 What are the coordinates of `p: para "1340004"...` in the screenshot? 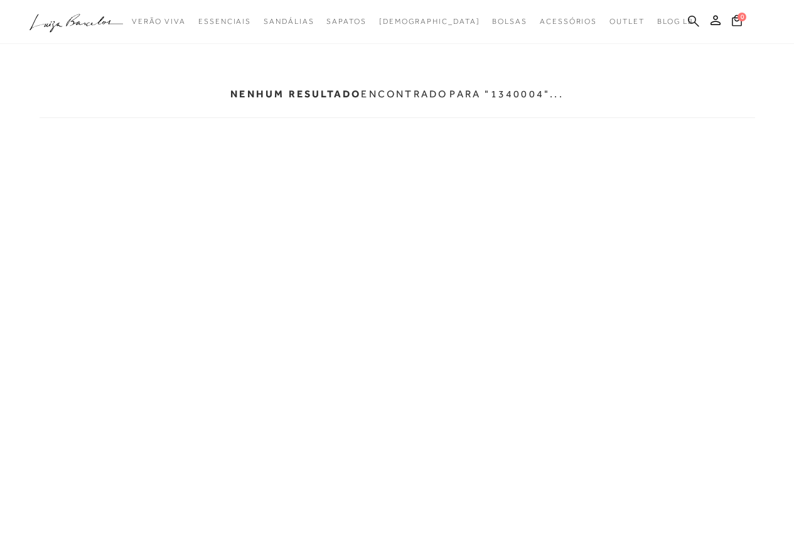 It's located at (506, 94).